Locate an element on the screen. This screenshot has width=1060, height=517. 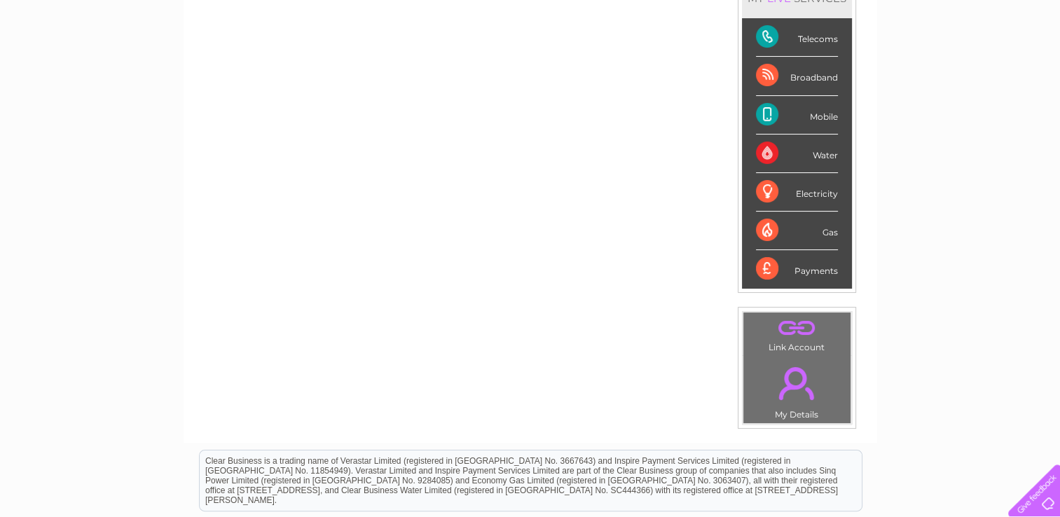
a: Blog is located at coordinates (948, 64).